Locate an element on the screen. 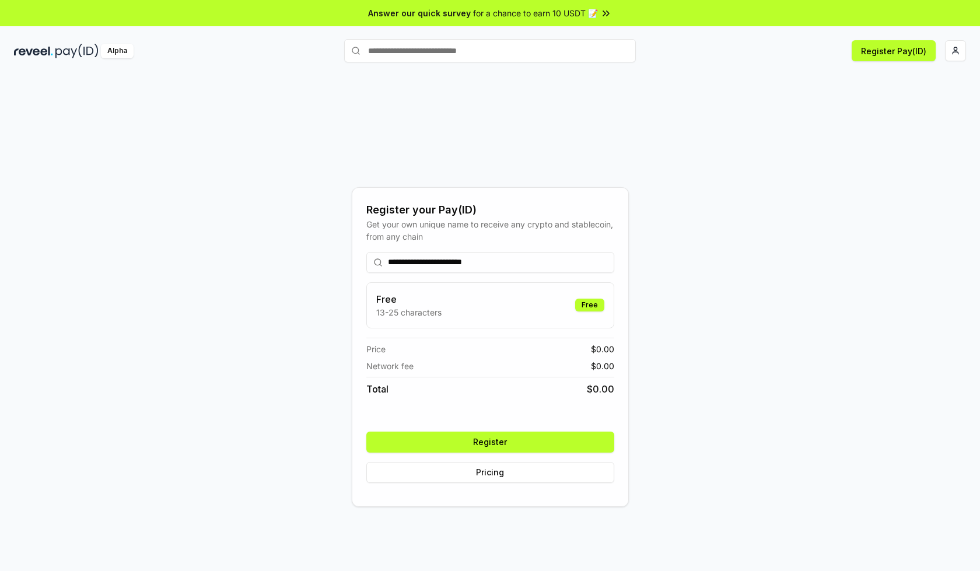 This screenshot has width=980, height=571. span: Answer our quick survey is located at coordinates (419, 13).